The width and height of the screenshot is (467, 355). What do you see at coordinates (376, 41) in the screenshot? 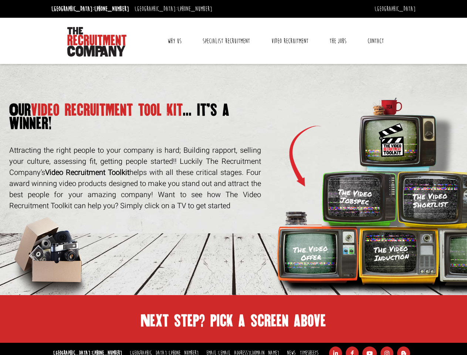
I see `a: Contact` at bounding box center [376, 41].